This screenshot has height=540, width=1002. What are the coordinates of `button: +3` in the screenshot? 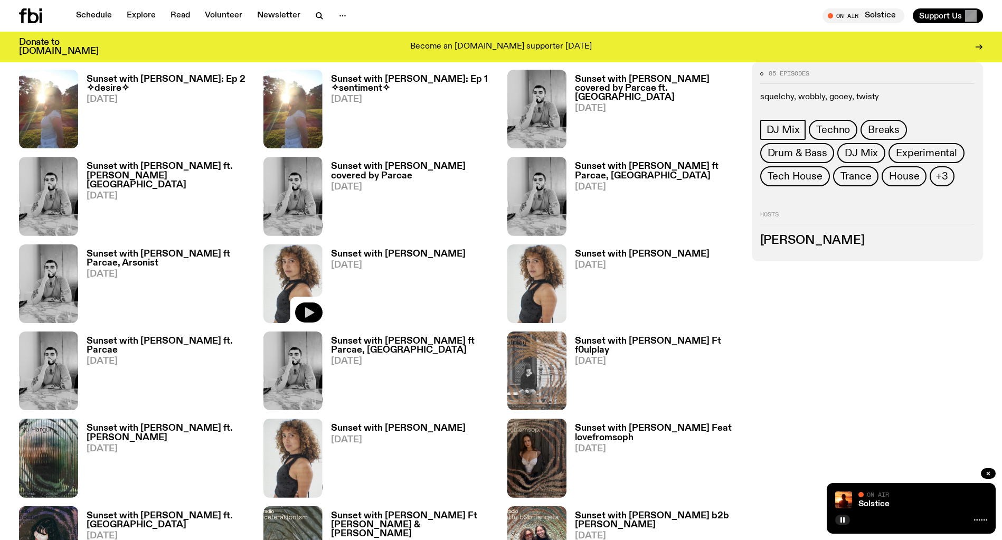 It's located at (942, 176).